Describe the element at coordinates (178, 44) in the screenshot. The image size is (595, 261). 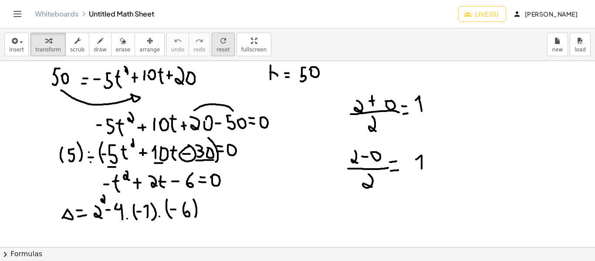
I see `button: undoundo` at that location.